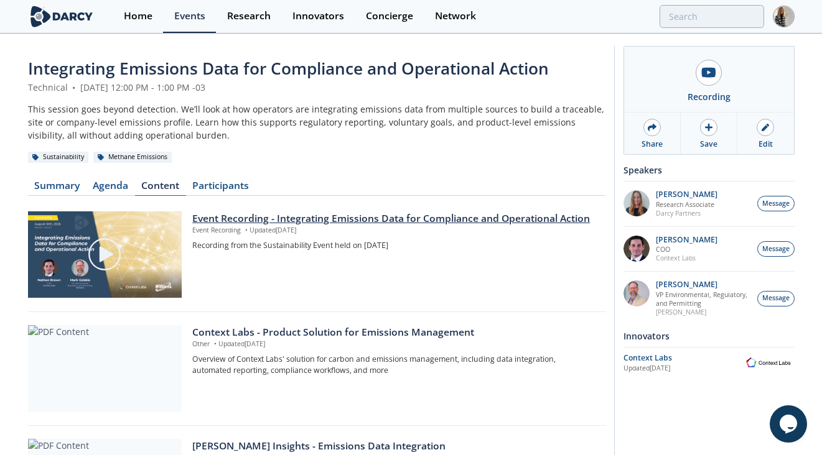  What do you see at coordinates (652, 144) in the screenshot?
I see `div: Share` at bounding box center [652, 144].